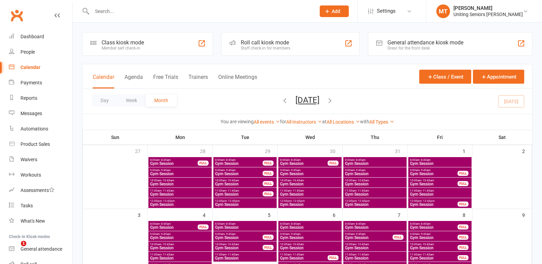 The height and width of the screenshot is (264, 542). What do you see at coordinates (103, 81) in the screenshot?
I see `button: Calendar` at bounding box center [103, 81].